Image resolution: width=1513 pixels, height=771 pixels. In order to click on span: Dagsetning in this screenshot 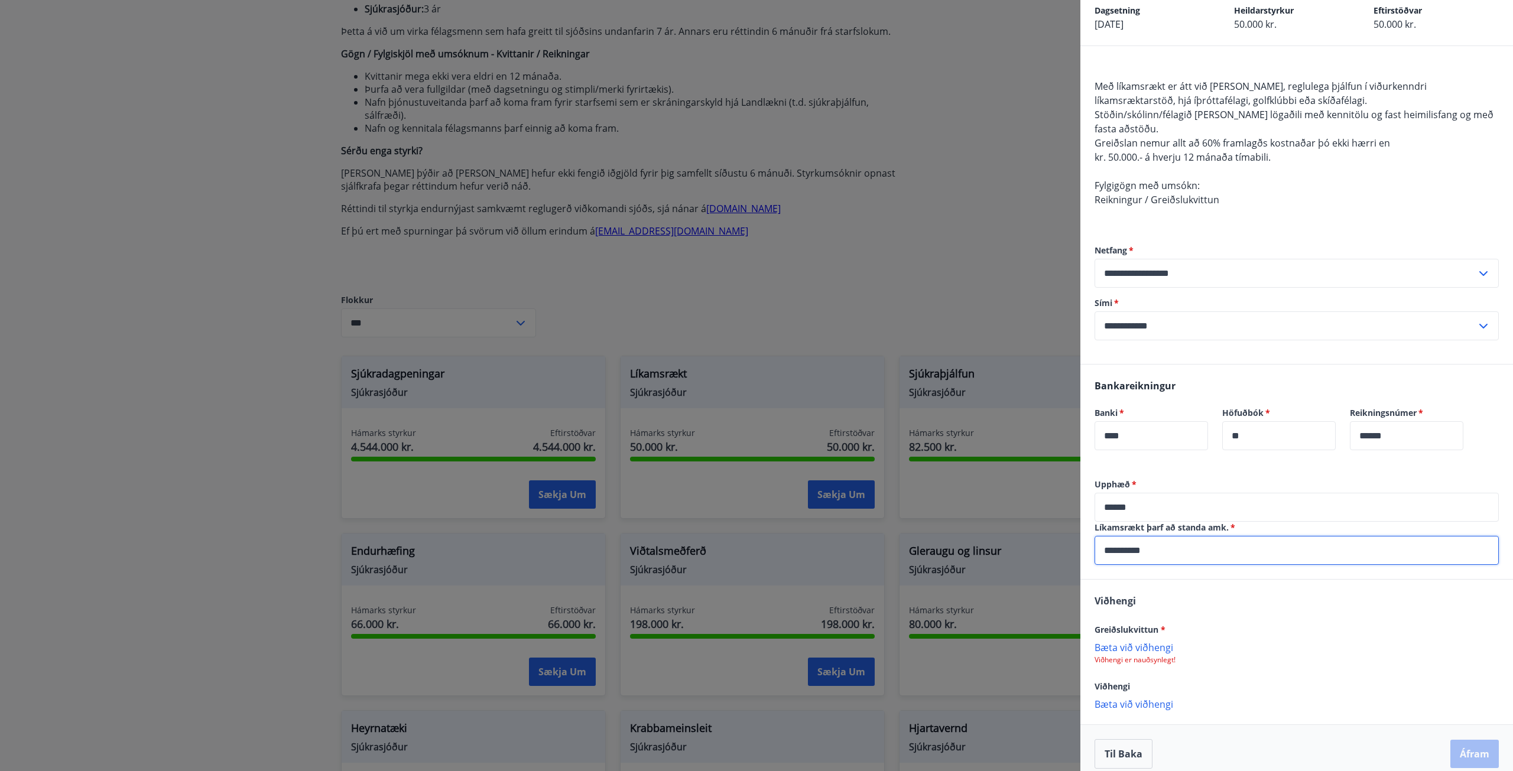, I will do `click(1117, 10)`.